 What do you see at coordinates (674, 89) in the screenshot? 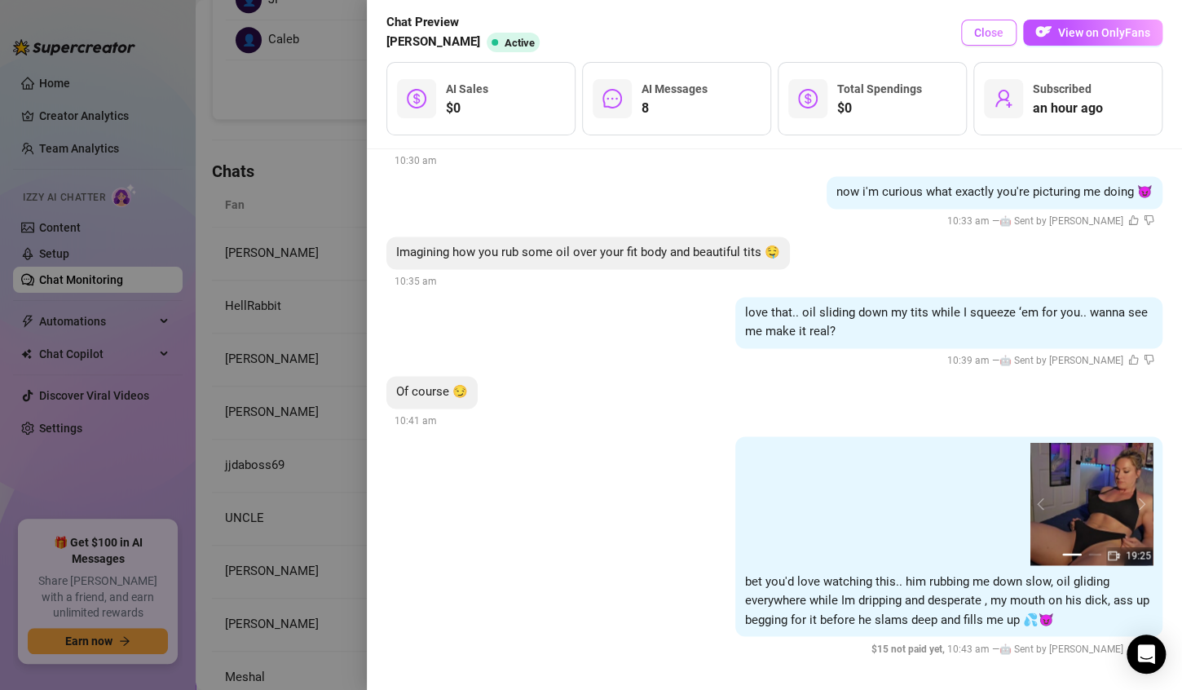
I see `span: AI Messages` at bounding box center [674, 89].